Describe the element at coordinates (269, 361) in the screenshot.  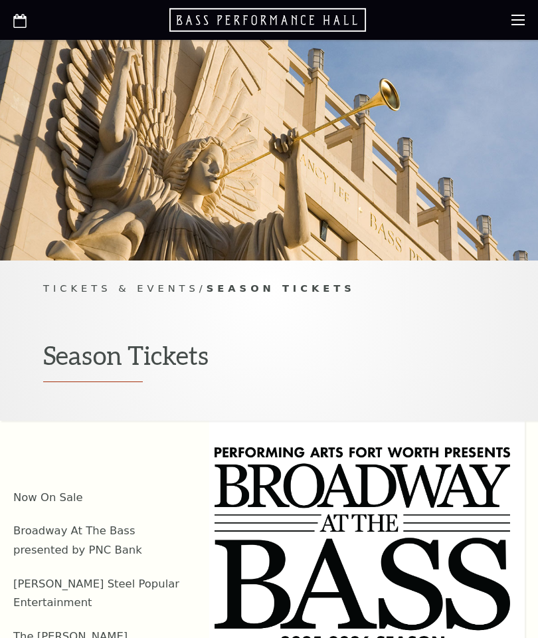
I see `h1: Season Tickets` at that location.